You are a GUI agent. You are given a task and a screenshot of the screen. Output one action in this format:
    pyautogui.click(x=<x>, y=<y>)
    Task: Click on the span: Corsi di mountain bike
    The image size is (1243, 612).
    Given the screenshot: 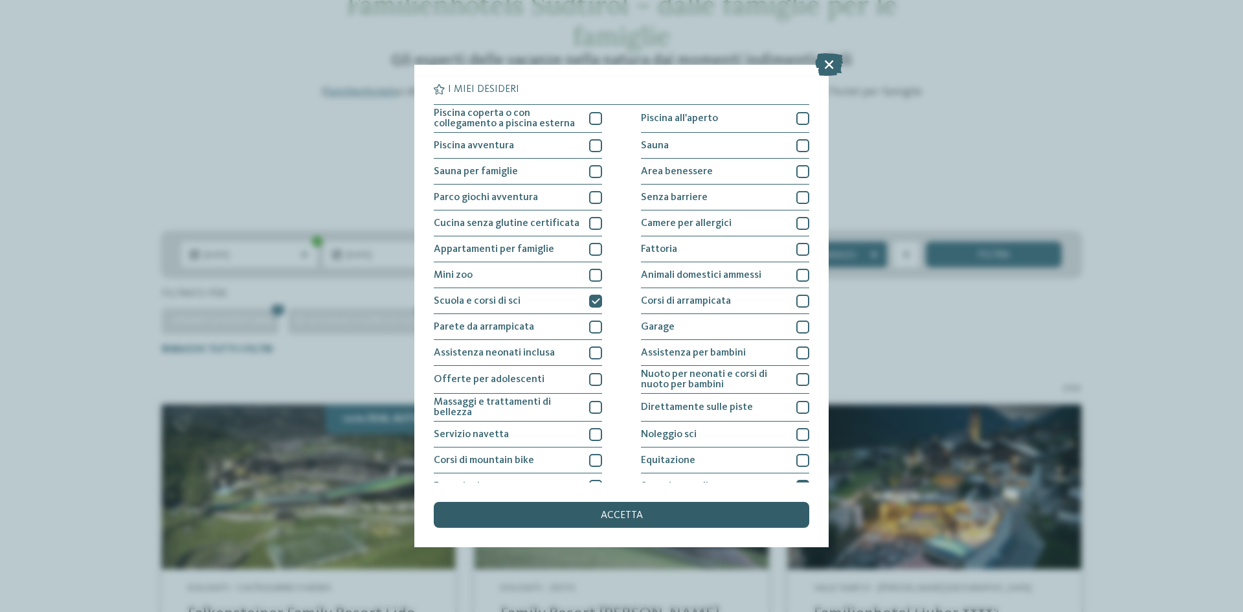 What is the action you would take?
    pyautogui.click(x=484, y=460)
    